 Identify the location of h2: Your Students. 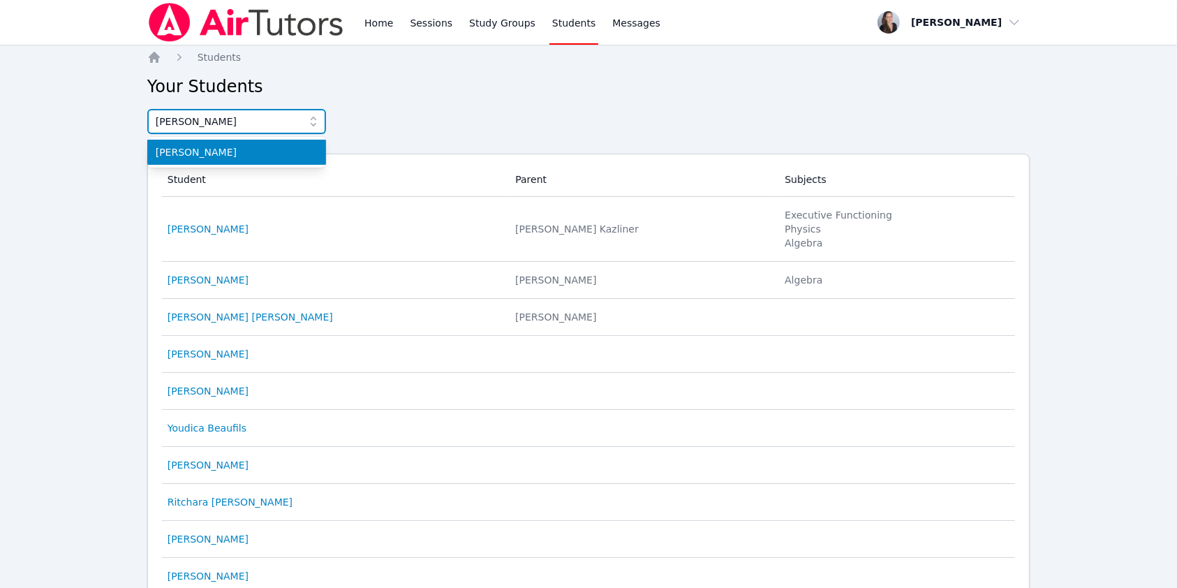
(588, 87).